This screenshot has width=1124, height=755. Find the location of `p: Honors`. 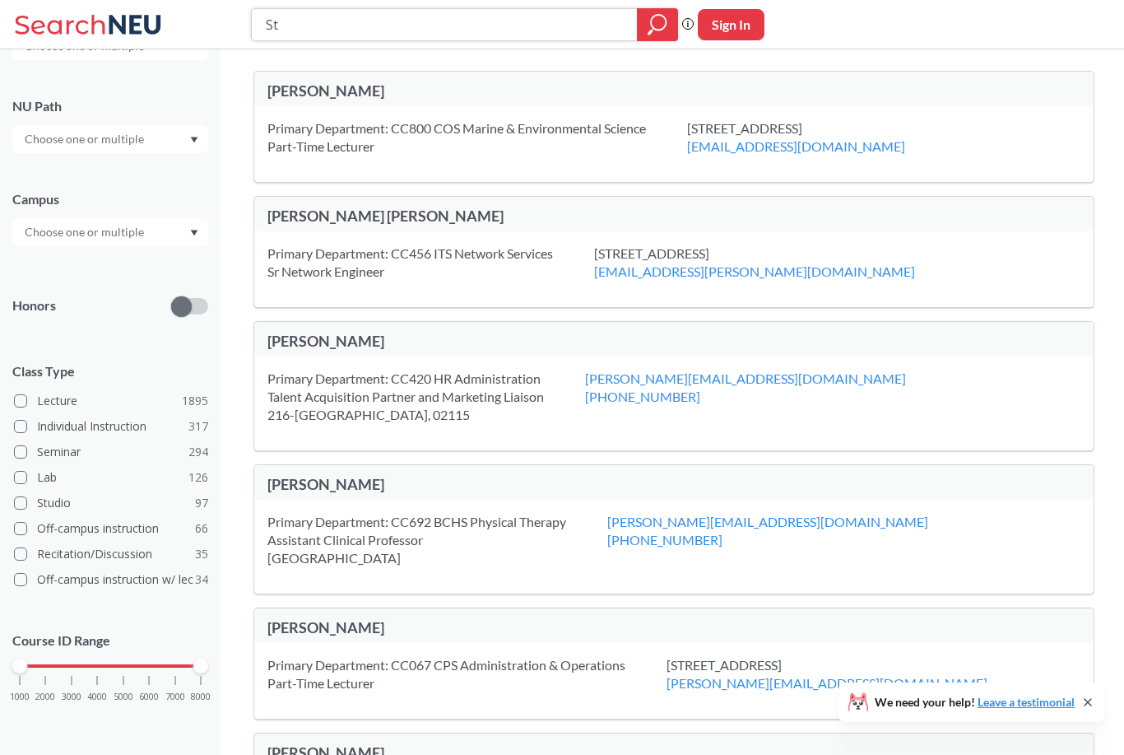

p: Honors is located at coordinates (34, 305).